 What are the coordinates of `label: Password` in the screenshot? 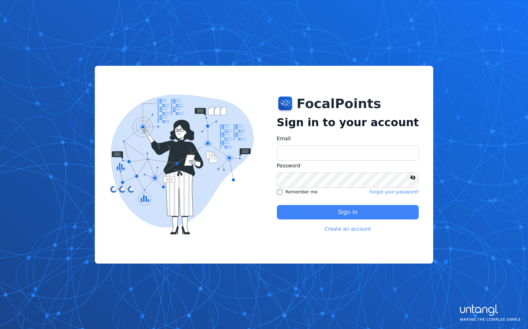 It's located at (347, 166).